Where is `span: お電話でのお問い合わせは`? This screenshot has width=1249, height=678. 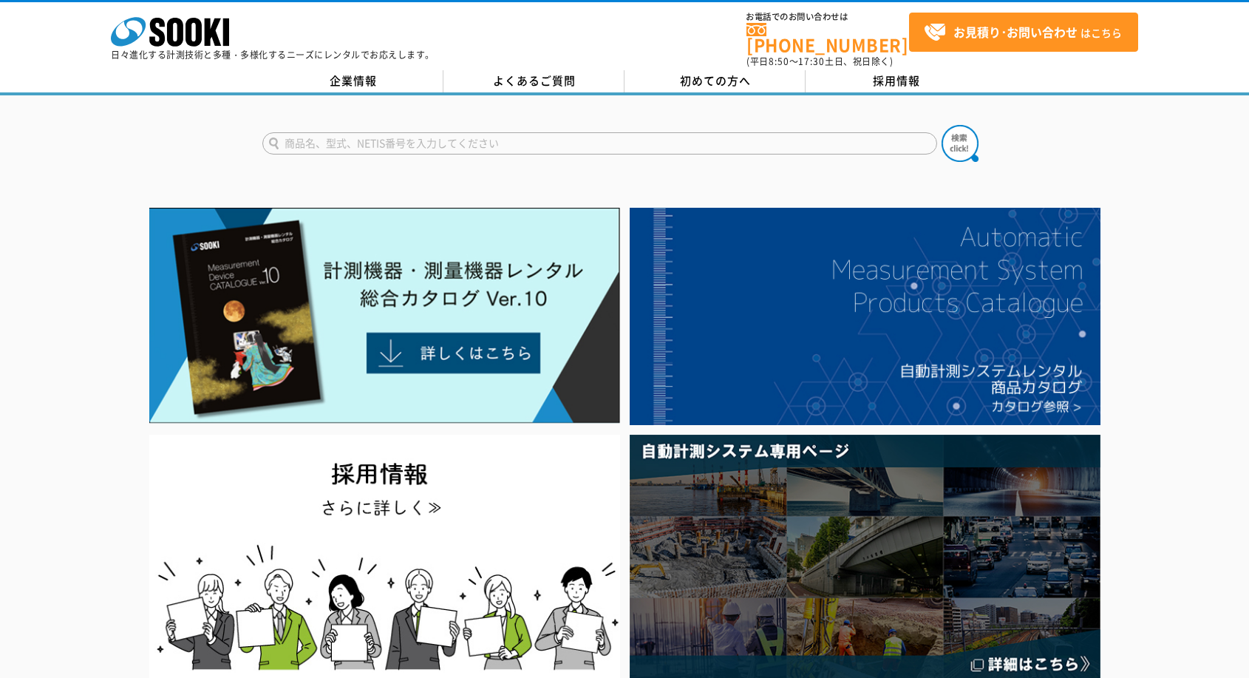 span: お電話でのお問い合わせは is located at coordinates (828, 17).